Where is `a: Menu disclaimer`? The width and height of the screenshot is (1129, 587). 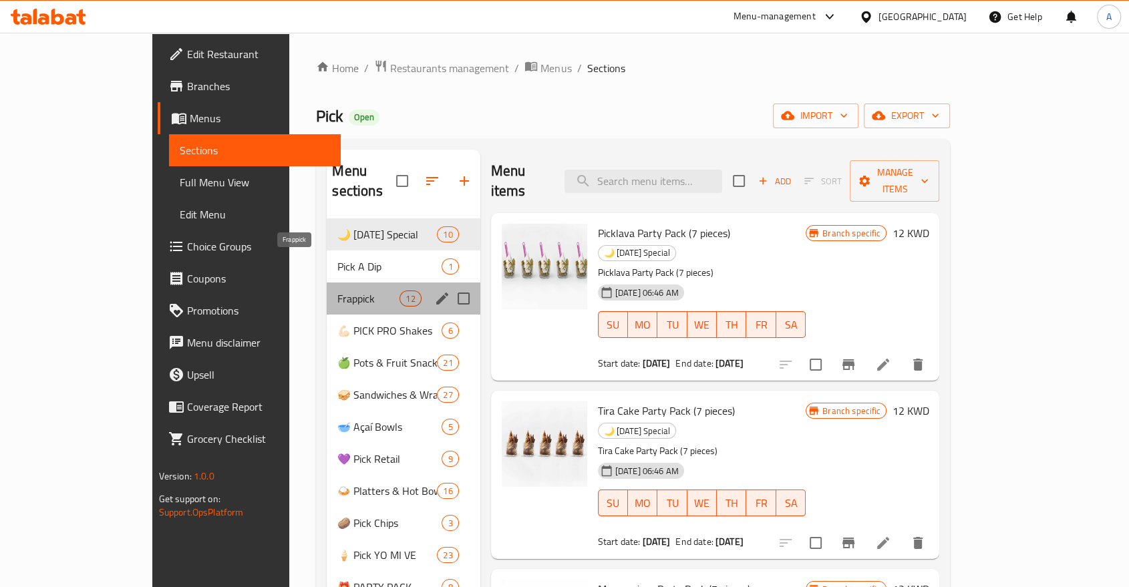
a: Menu disclaimer is located at coordinates (249, 343).